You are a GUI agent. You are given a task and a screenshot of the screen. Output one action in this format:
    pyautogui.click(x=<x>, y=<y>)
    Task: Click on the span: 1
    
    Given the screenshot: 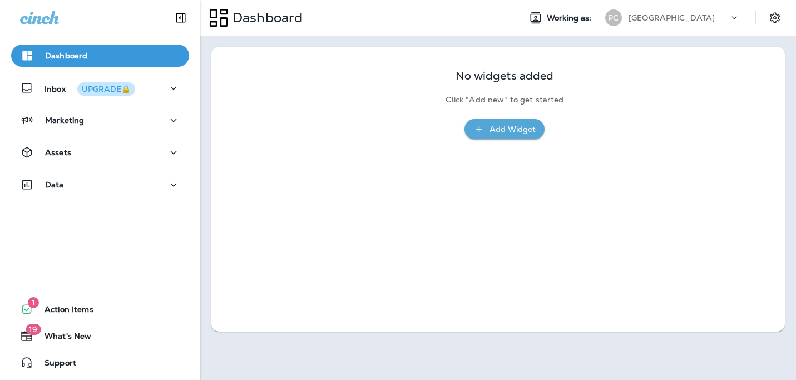 What is the action you would take?
    pyautogui.click(x=33, y=302)
    